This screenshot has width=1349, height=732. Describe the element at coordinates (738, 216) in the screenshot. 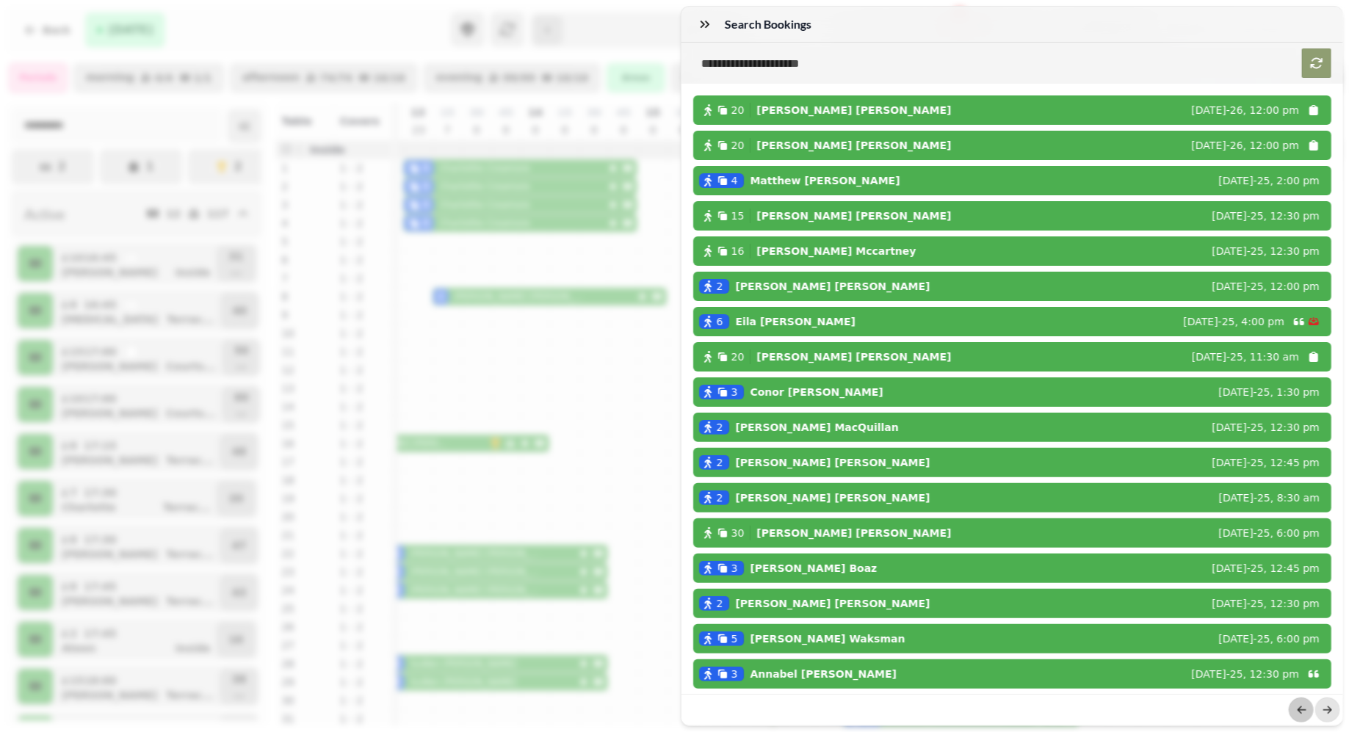

I see `span: 15` at that location.